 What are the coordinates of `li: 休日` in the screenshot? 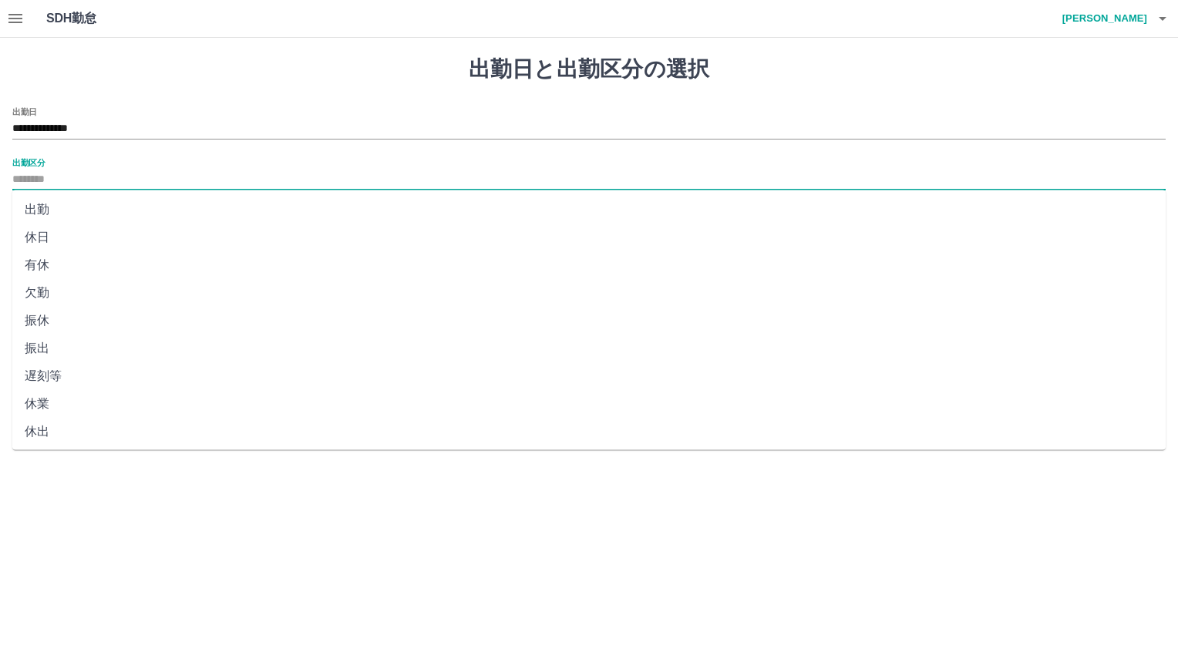 It's located at (589, 237).